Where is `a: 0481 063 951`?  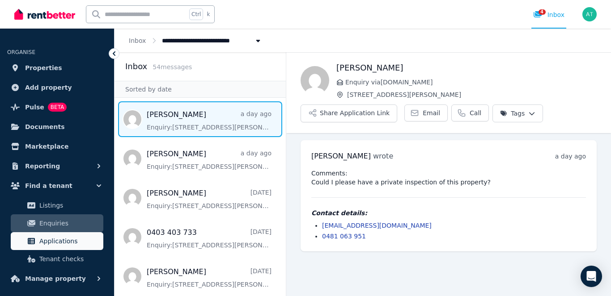
a: 0481 063 951 is located at coordinates (344, 237).